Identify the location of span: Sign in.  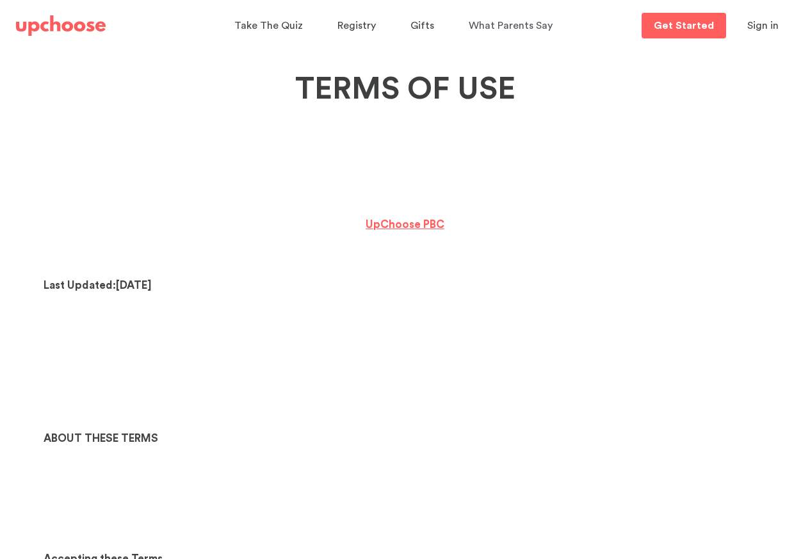
(762, 26).